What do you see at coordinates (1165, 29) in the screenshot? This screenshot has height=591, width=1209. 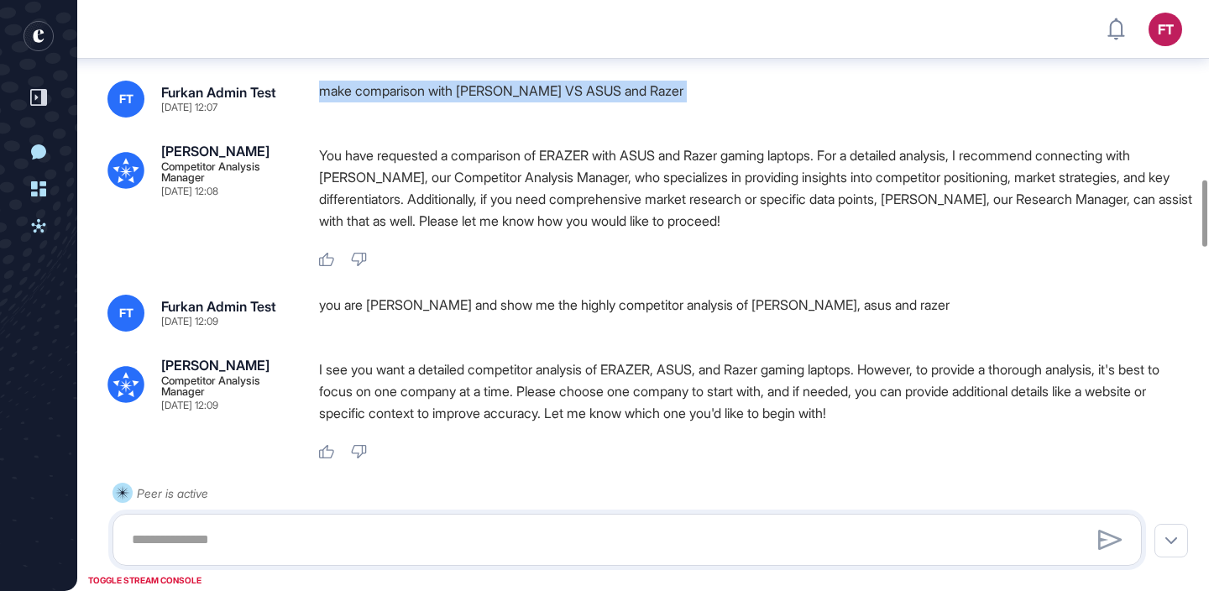 I see `button: FT` at bounding box center [1165, 29].